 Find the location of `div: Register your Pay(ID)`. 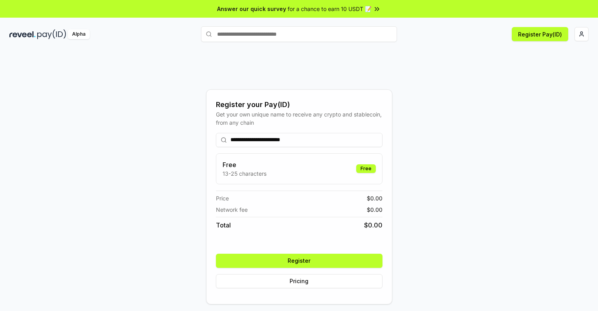

div: Register your Pay(ID) is located at coordinates (299, 105).